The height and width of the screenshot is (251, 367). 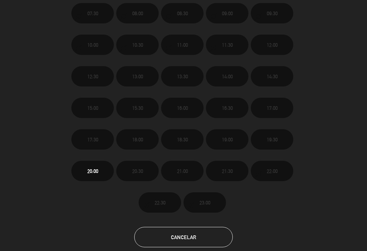 What do you see at coordinates (137, 13) in the screenshot?
I see `span: 08:00` at bounding box center [137, 13].